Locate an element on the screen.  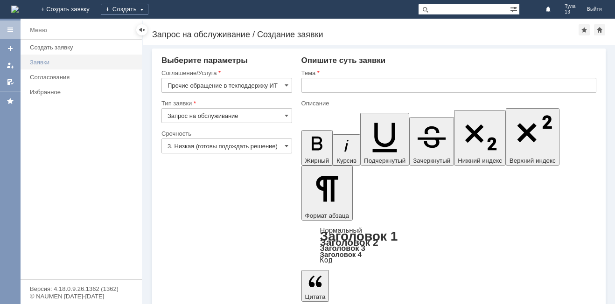
span: Опишите суть заявки is located at coordinates (344, 60).